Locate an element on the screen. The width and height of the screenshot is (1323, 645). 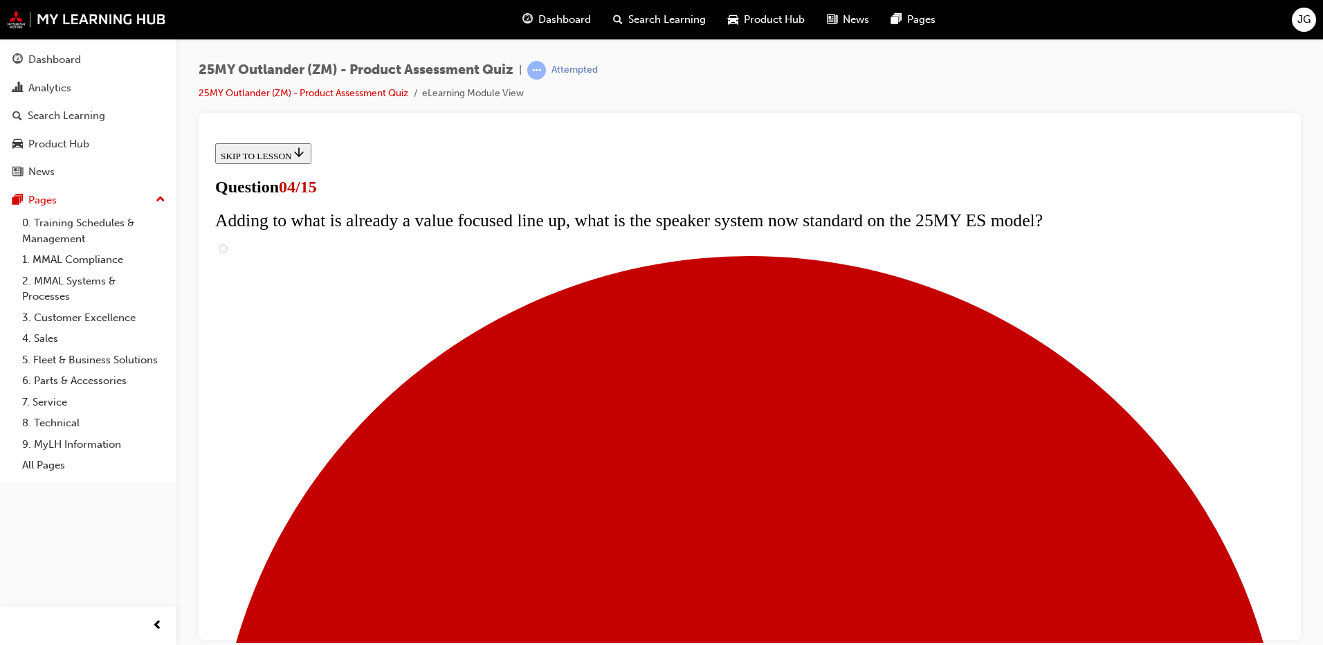
span: prev-icon is located at coordinates (157, 626).